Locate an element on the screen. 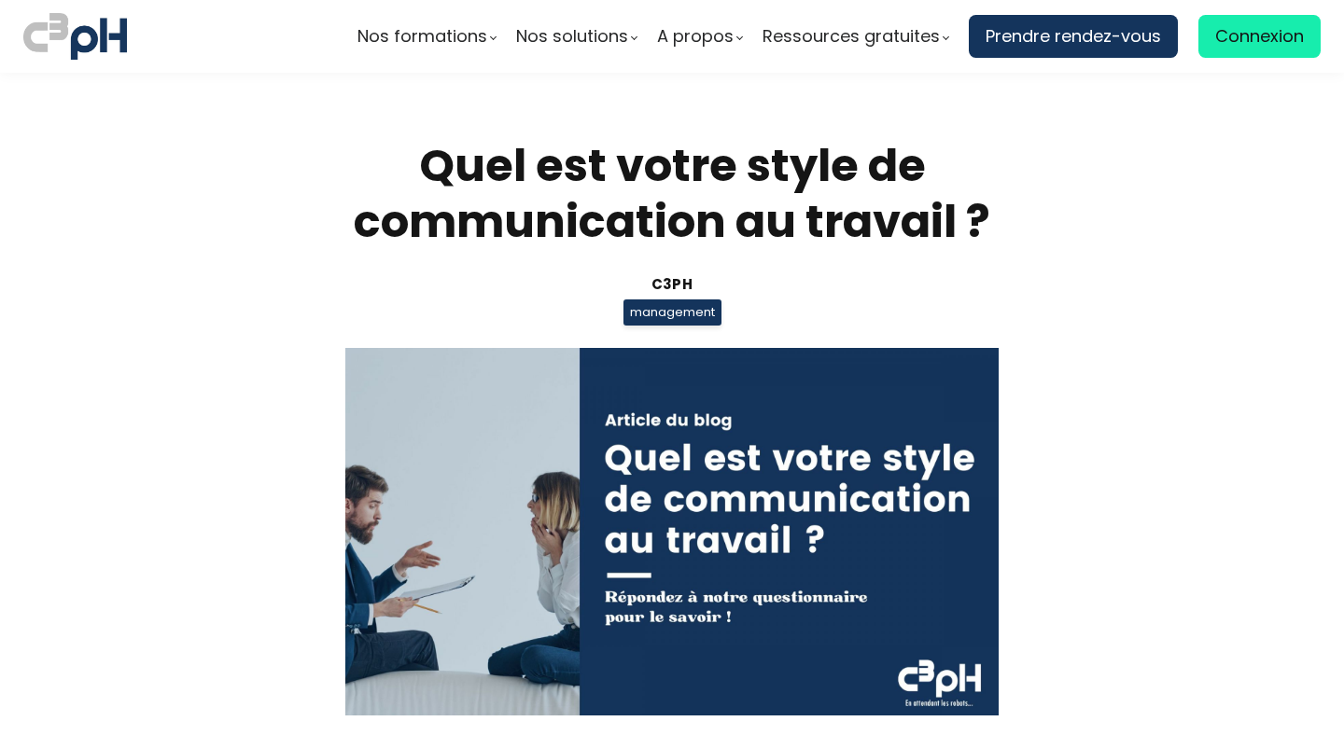 The image size is (1344, 735). span: management is located at coordinates (672, 313).